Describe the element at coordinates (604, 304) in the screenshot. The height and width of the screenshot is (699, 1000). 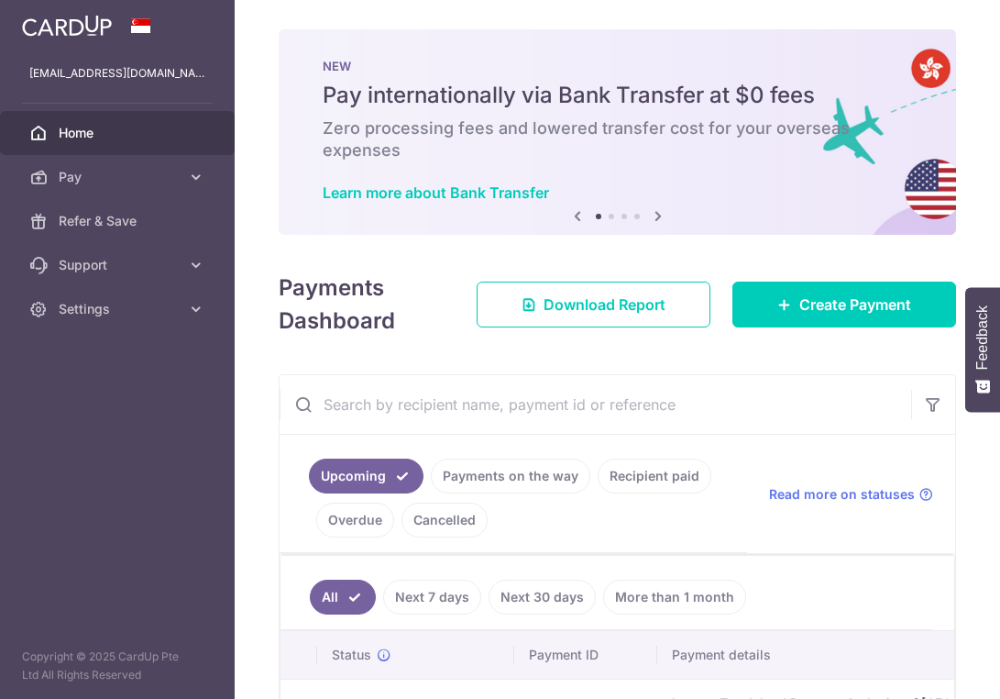
I see `span: Download Report` at that location.